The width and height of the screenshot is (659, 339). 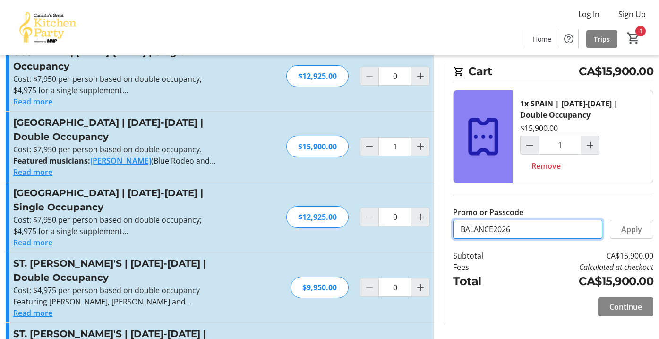 What do you see at coordinates (631, 229) in the screenshot?
I see `span: Apply` at bounding box center [631, 229].